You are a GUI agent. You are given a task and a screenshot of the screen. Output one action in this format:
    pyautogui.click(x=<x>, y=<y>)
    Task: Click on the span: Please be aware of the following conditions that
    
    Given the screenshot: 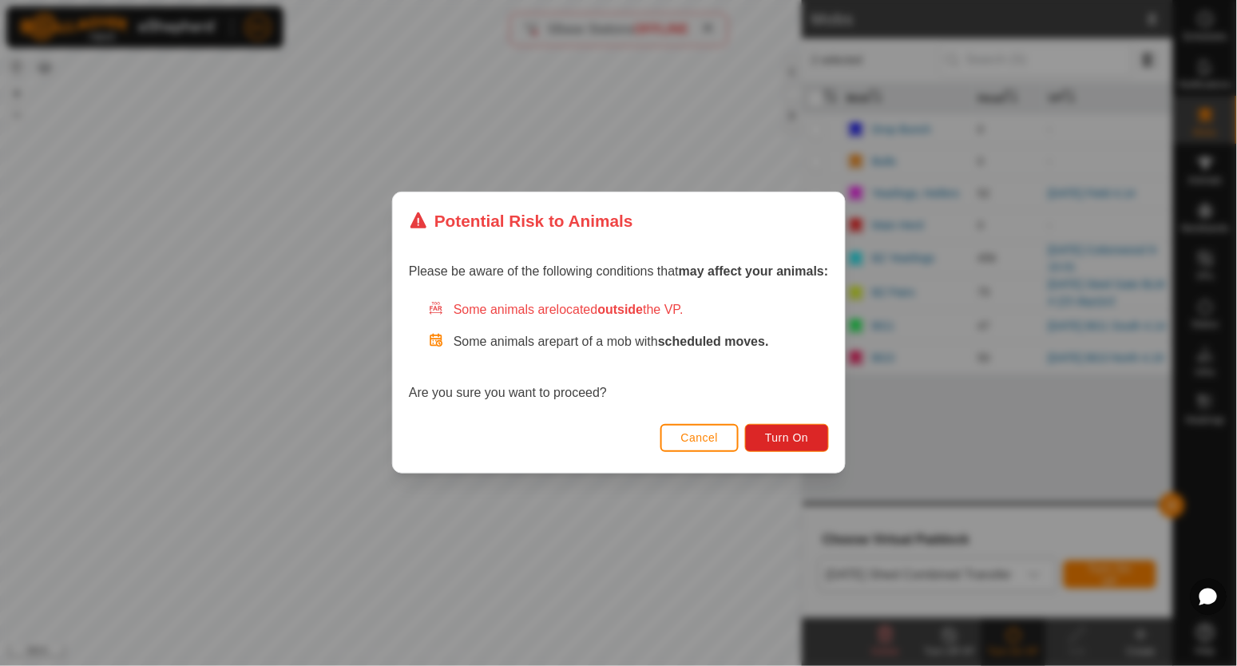 What is the action you would take?
    pyautogui.click(x=619, y=272)
    